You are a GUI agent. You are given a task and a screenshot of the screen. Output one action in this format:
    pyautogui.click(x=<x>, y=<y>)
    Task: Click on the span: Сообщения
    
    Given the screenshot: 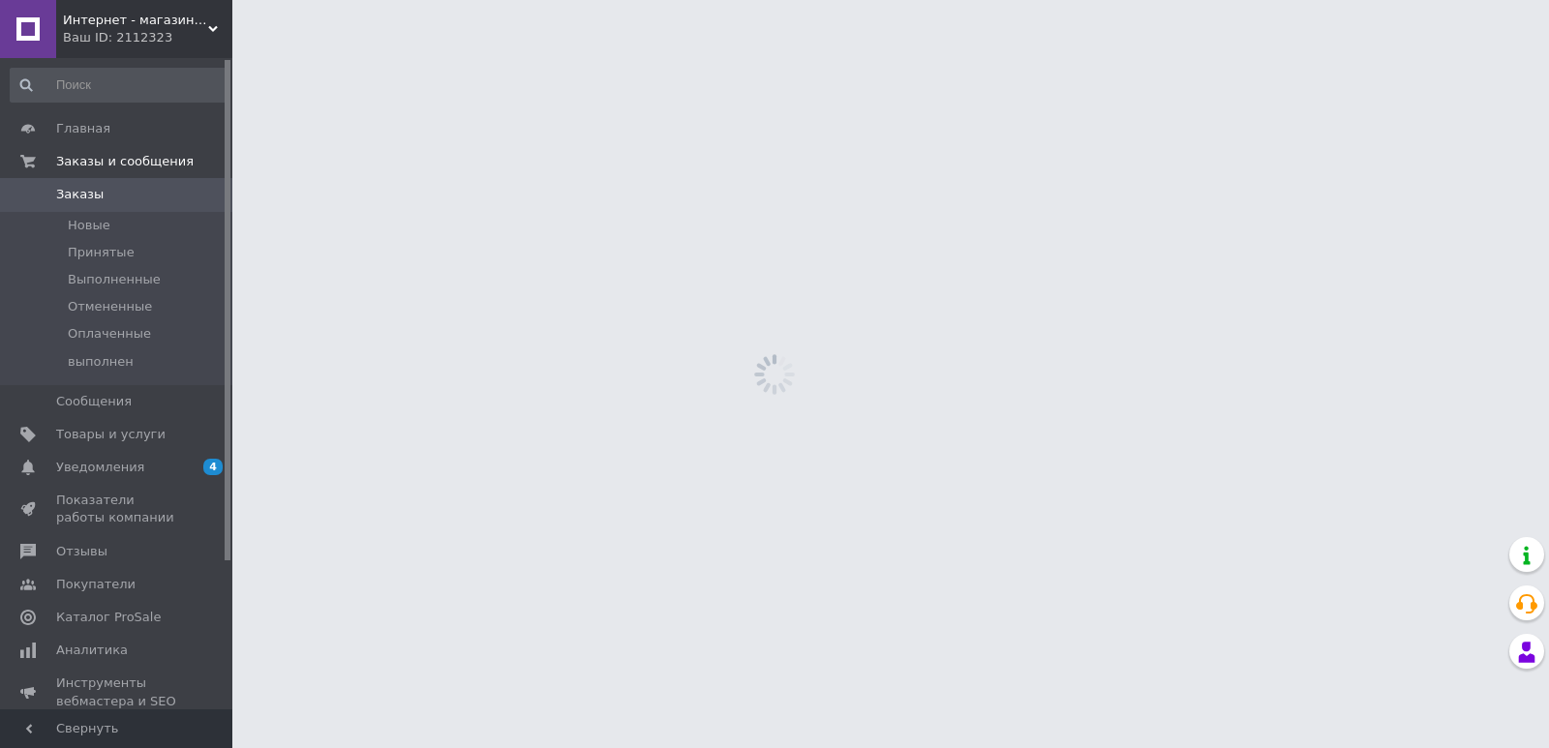 What is the action you would take?
    pyautogui.click(x=94, y=402)
    